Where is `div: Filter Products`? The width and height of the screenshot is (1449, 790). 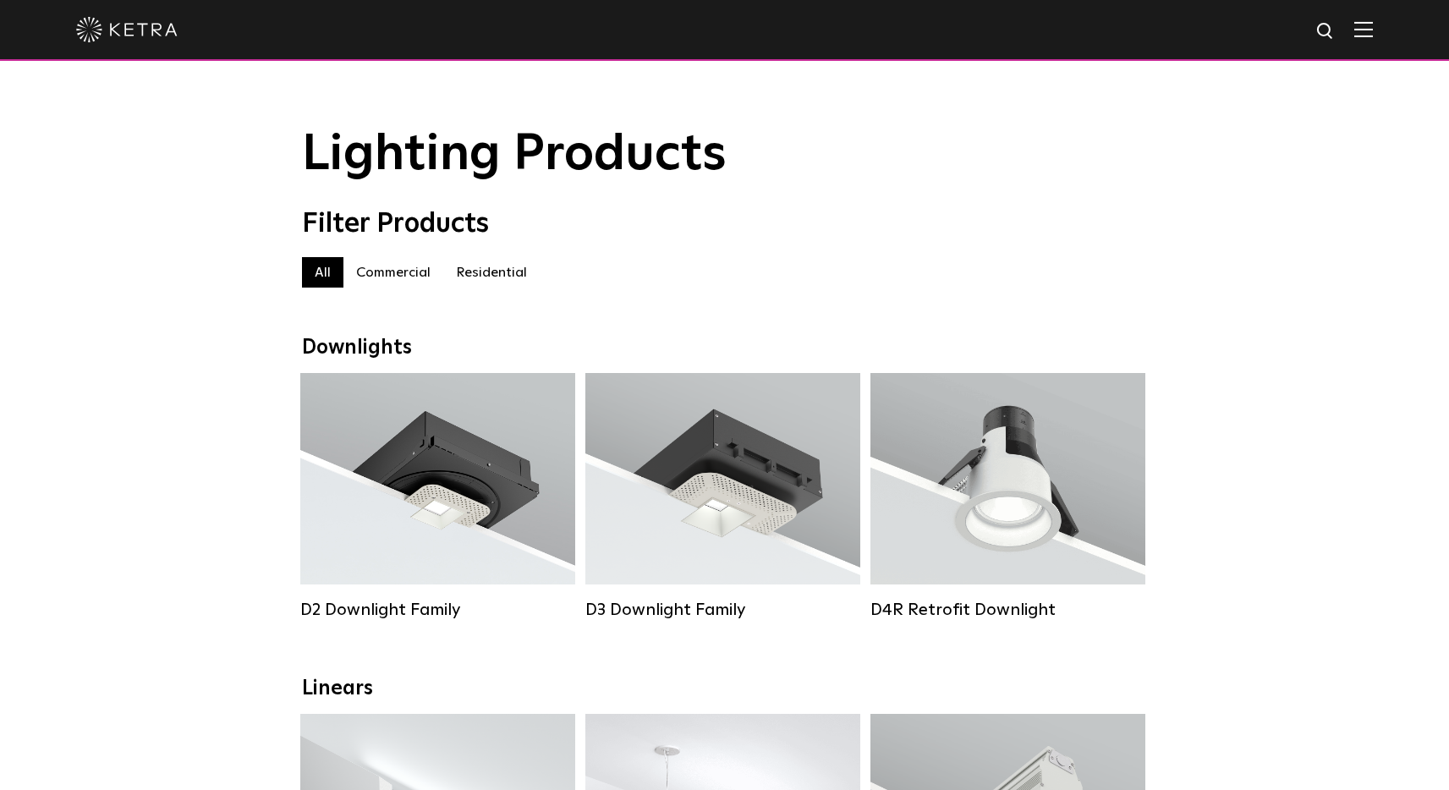
div: Filter Products is located at coordinates (725, 224).